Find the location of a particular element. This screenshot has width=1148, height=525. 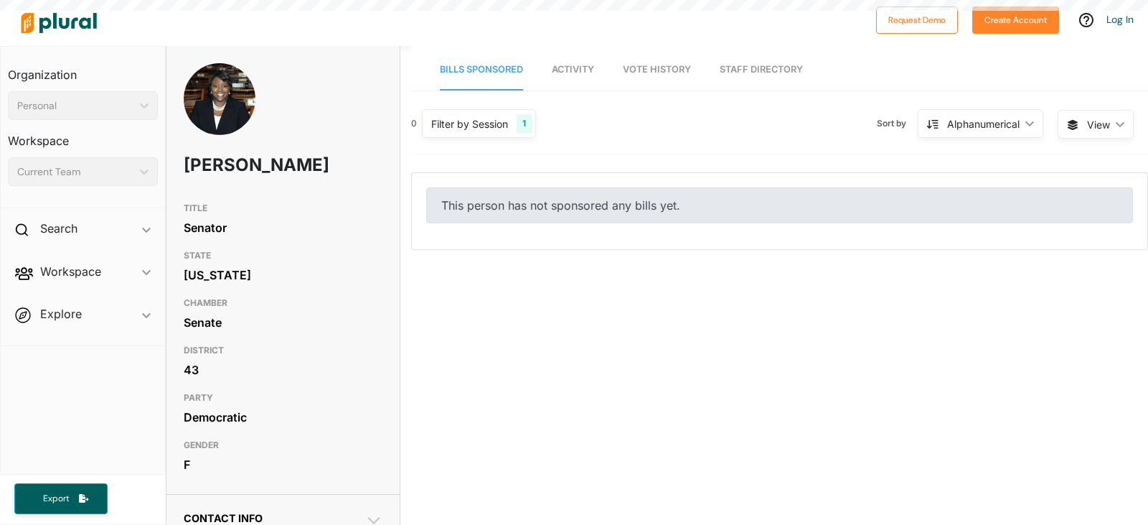

a: Log In is located at coordinates (1120, 19).